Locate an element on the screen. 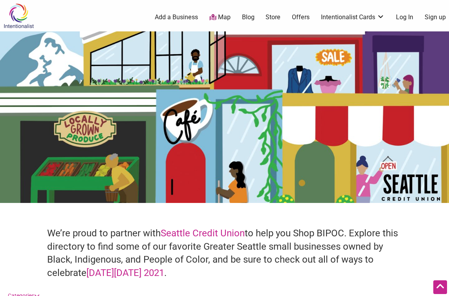 The width and height of the screenshot is (449, 296). a: Blog is located at coordinates (248, 17).